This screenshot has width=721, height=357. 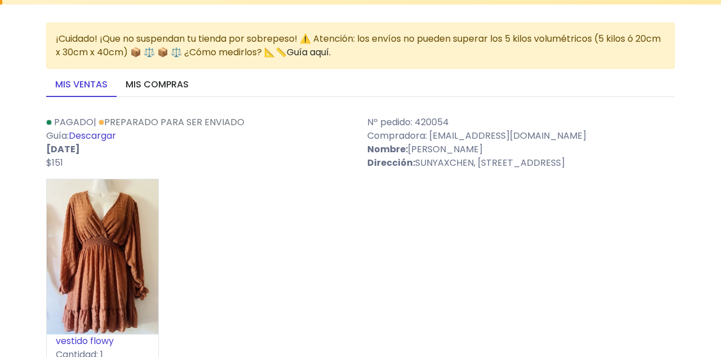 I want to click on strong: Dirección:, so click(x=391, y=162).